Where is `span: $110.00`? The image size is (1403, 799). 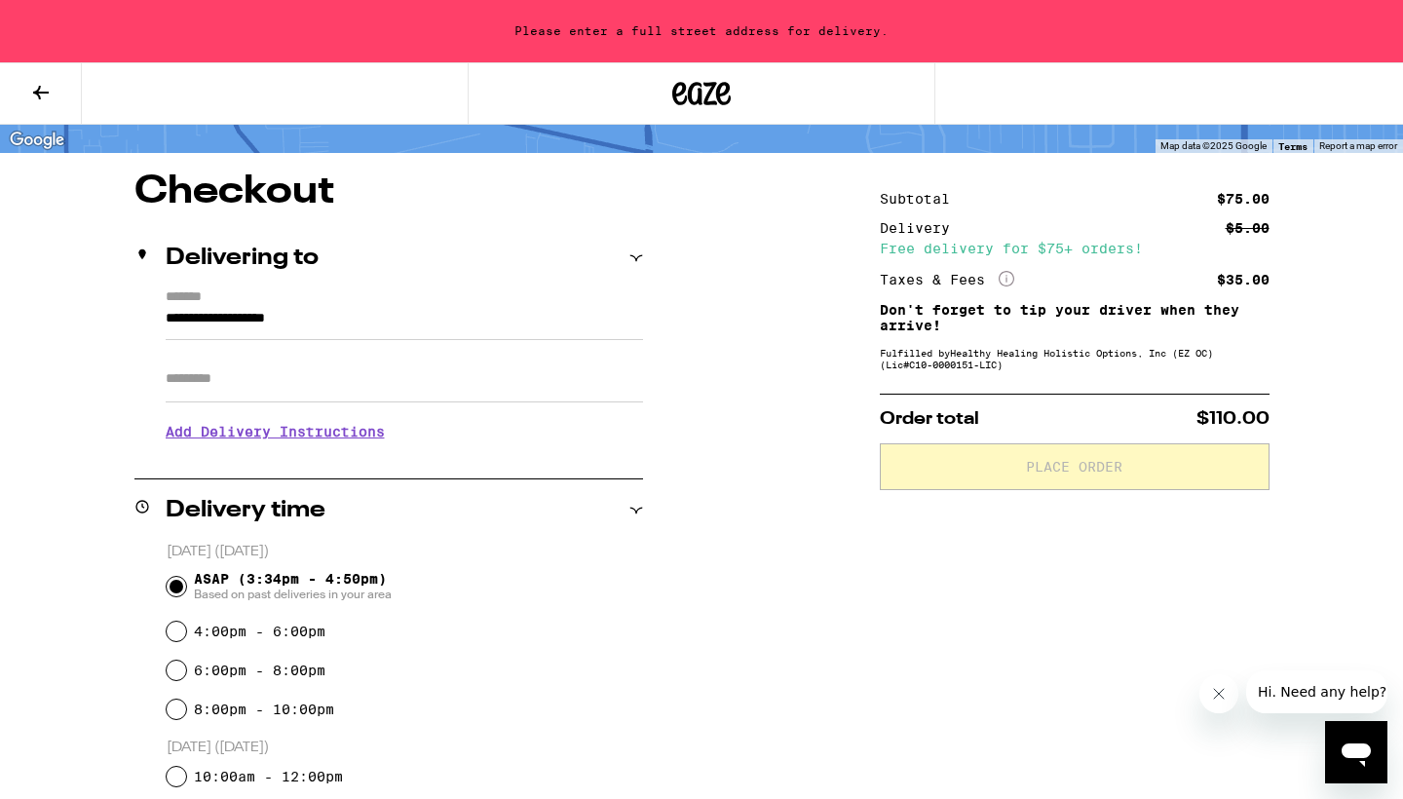 span: $110.00 is located at coordinates (1233, 419).